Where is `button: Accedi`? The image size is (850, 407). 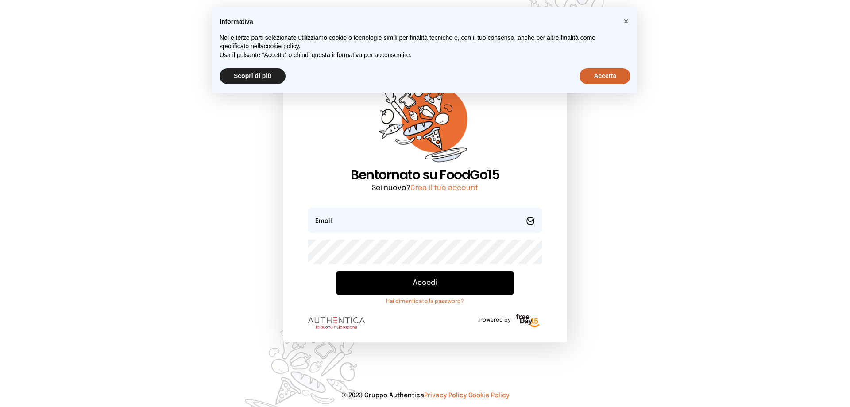
button: Accedi is located at coordinates (425, 283).